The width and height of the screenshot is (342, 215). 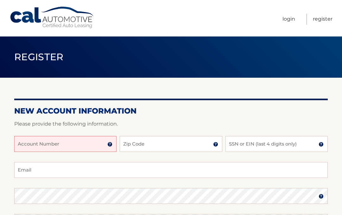 What do you see at coordinates (277, 144) in the screenshot?
I see `input: SSN or EIN (last 4 digits only)` at bounding box center [277, 144].